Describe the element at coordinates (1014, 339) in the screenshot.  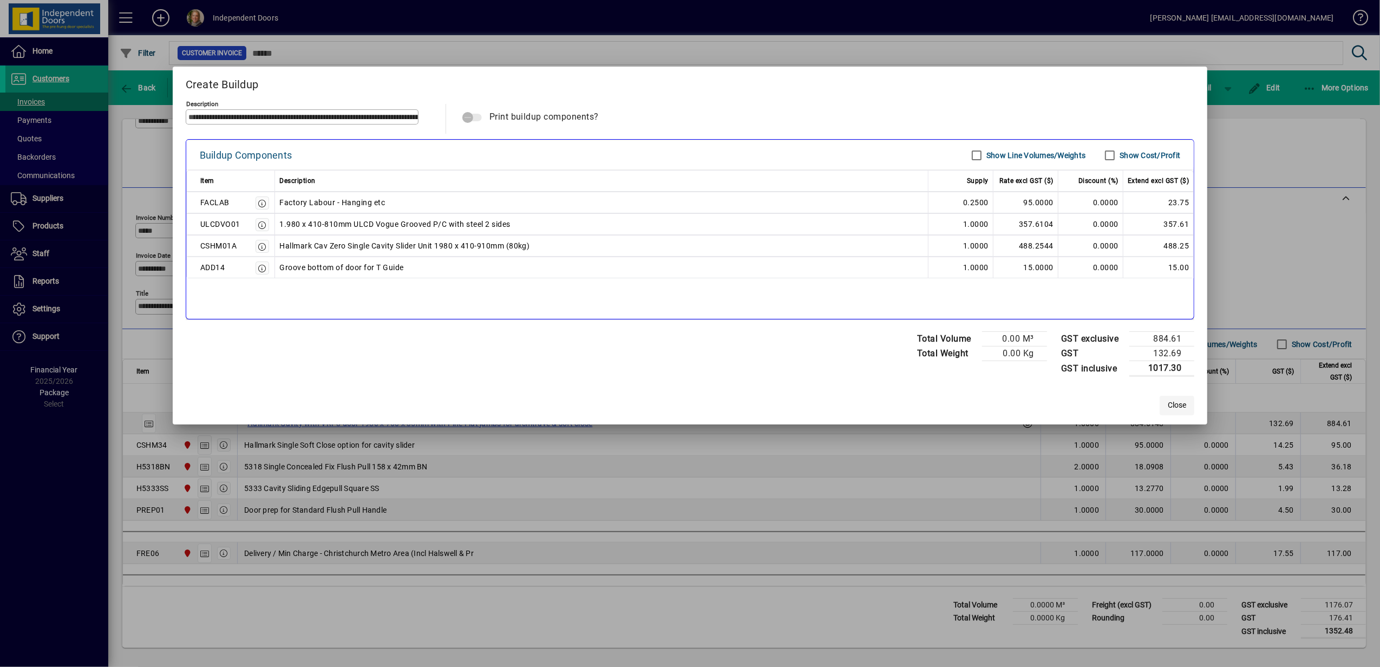
I see `td: 0.00 M³` at that location.